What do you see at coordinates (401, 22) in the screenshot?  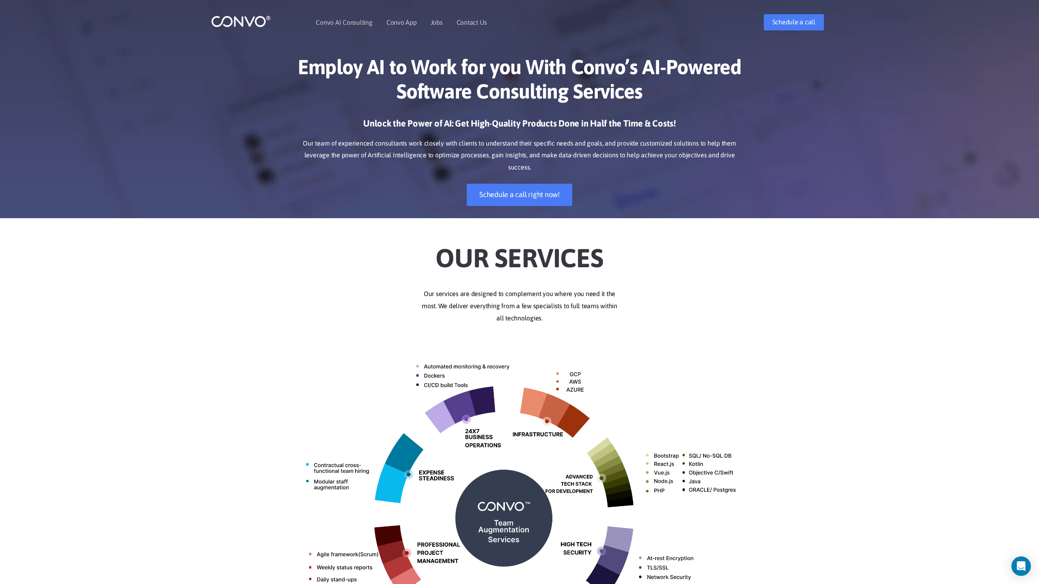 I see `a: Convo App` at bounding box center [401, 22].